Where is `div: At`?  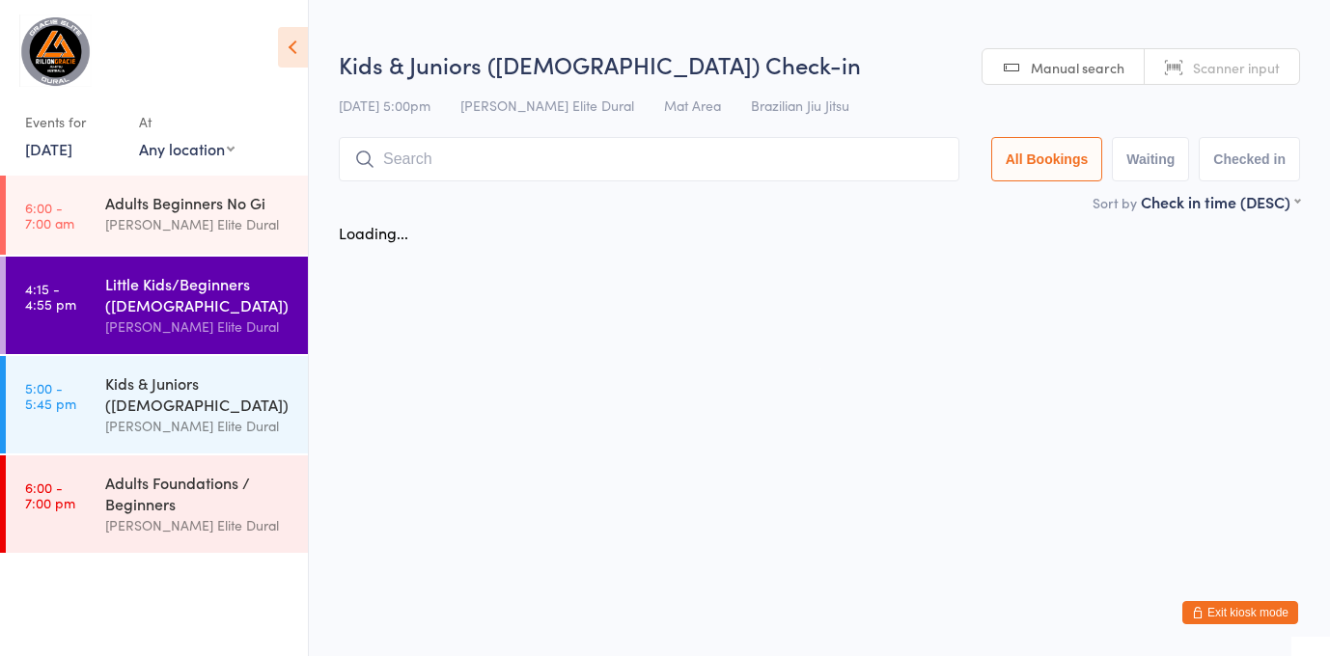
div: At is located at coordinates (186, 122).